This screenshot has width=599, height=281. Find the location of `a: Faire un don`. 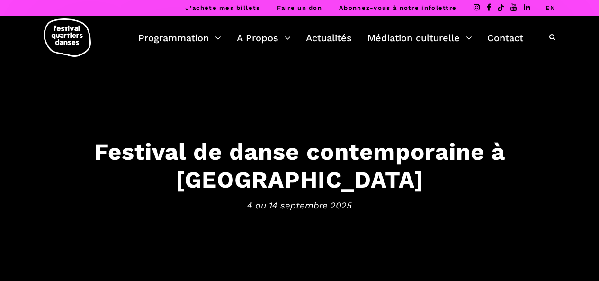

a: Faire un don is located at coordinates (299, 8).